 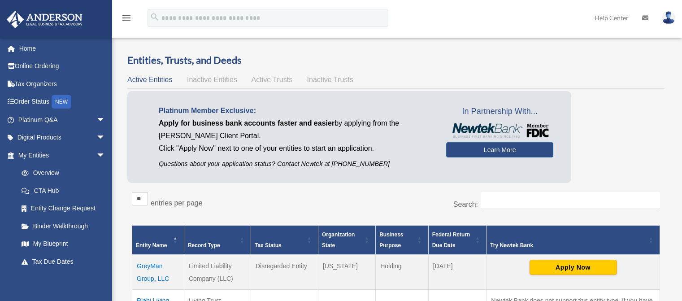 I want to click on a: Binder Walkthrough, so click(x=63, y=226).